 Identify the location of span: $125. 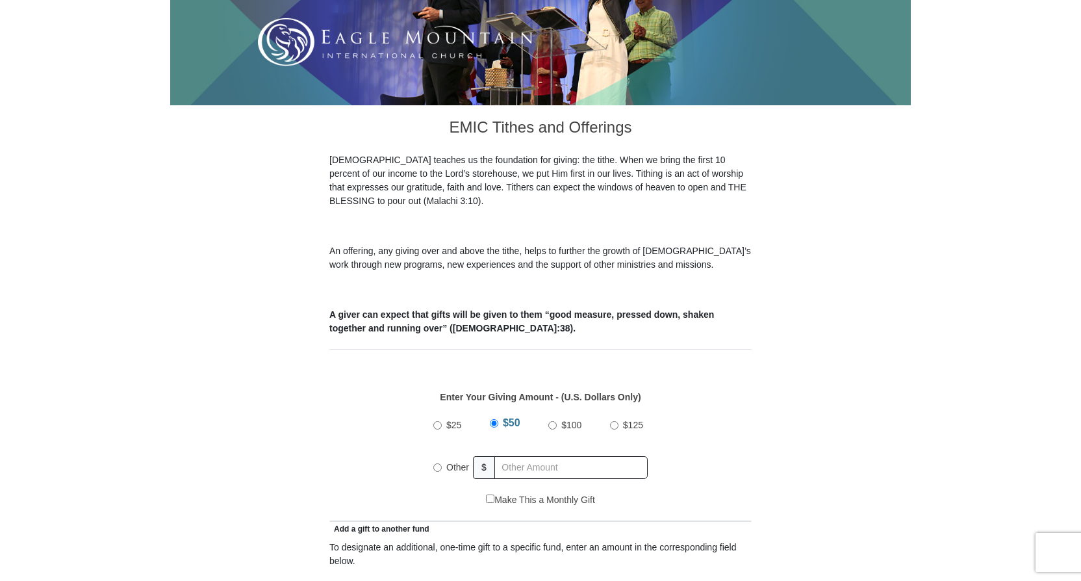
(633, 425).